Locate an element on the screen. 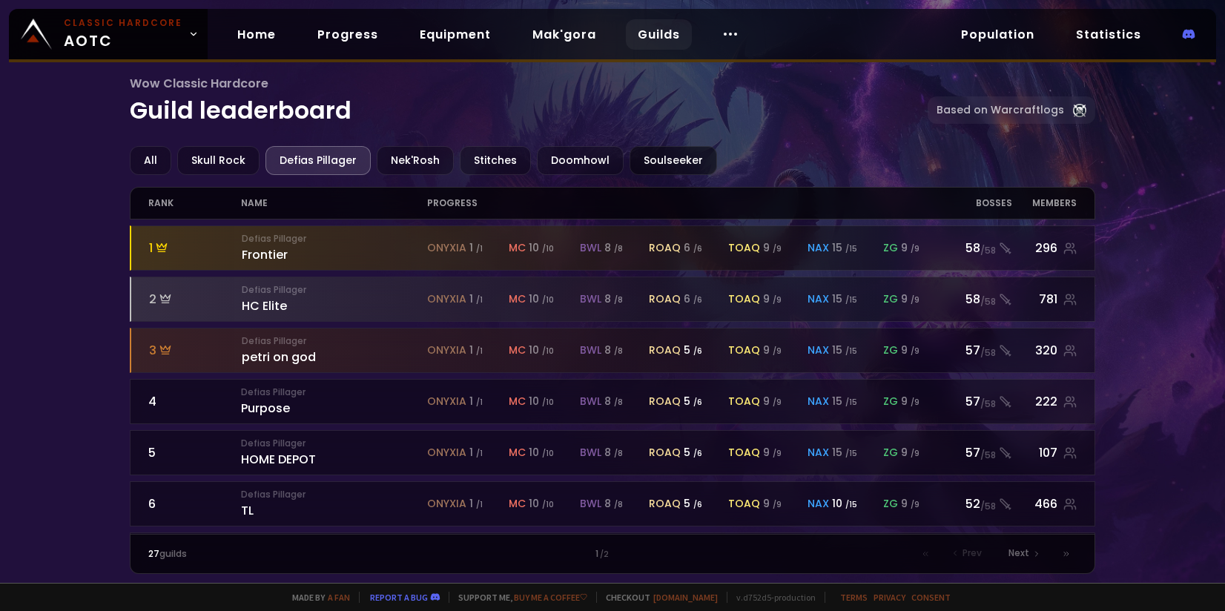 The image size is (1225, 611). a: 4Defias PillagerPurposeonyxia 1 /1mc 10 /10bwl 8 /8roaq 5 /6toaq 9 /9nax 15 /15zg 9 /957/58222 is located at coordinates (613, 401).